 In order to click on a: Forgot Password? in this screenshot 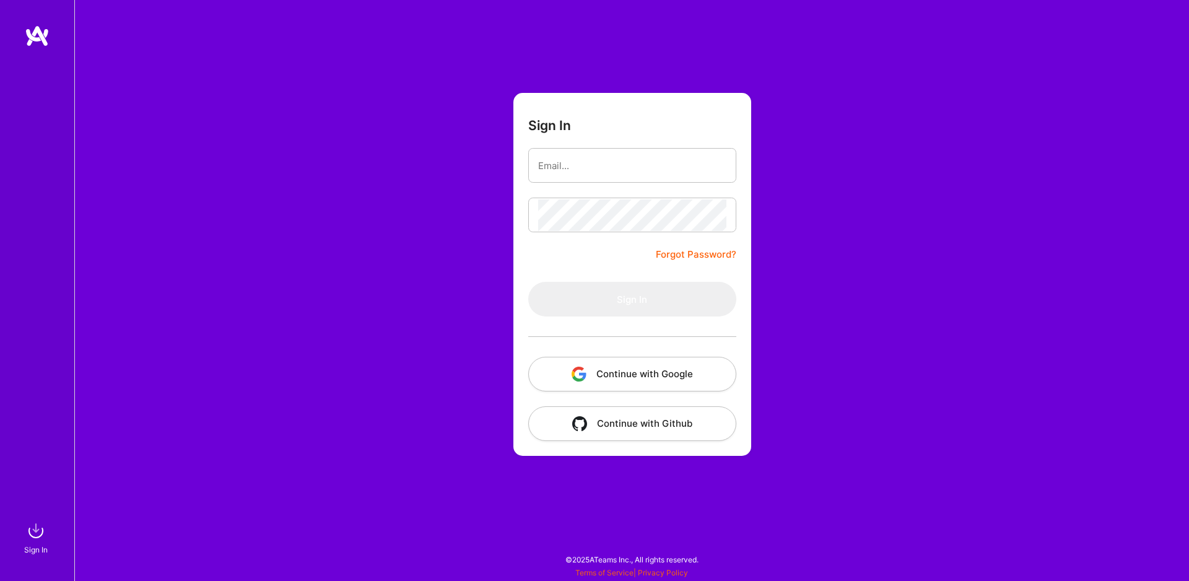, I will do `click(696, 255)`.